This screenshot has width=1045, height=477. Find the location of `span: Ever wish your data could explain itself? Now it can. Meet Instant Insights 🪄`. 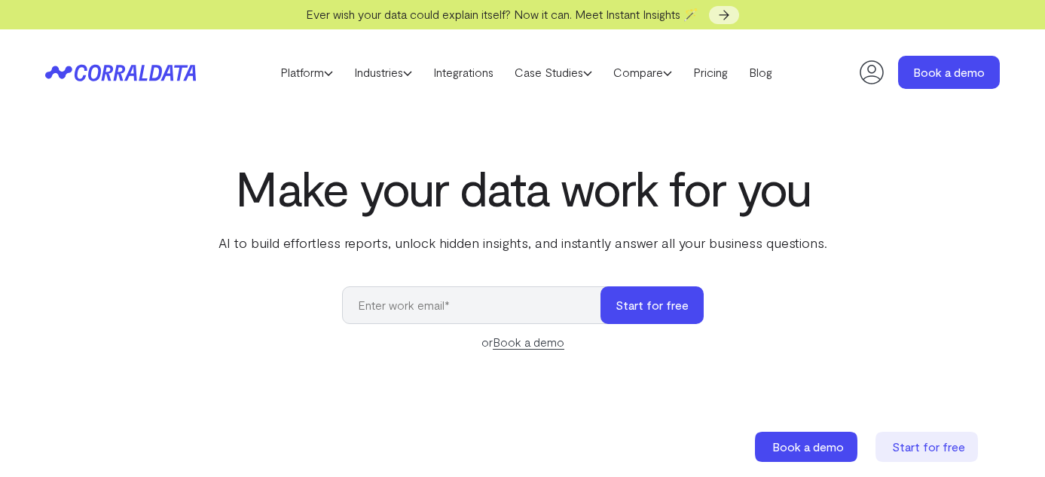

span: Ever wish your data could explain itself? Now it can. Meet Instant Insights 🪄 is located at coordinates (502, 14).